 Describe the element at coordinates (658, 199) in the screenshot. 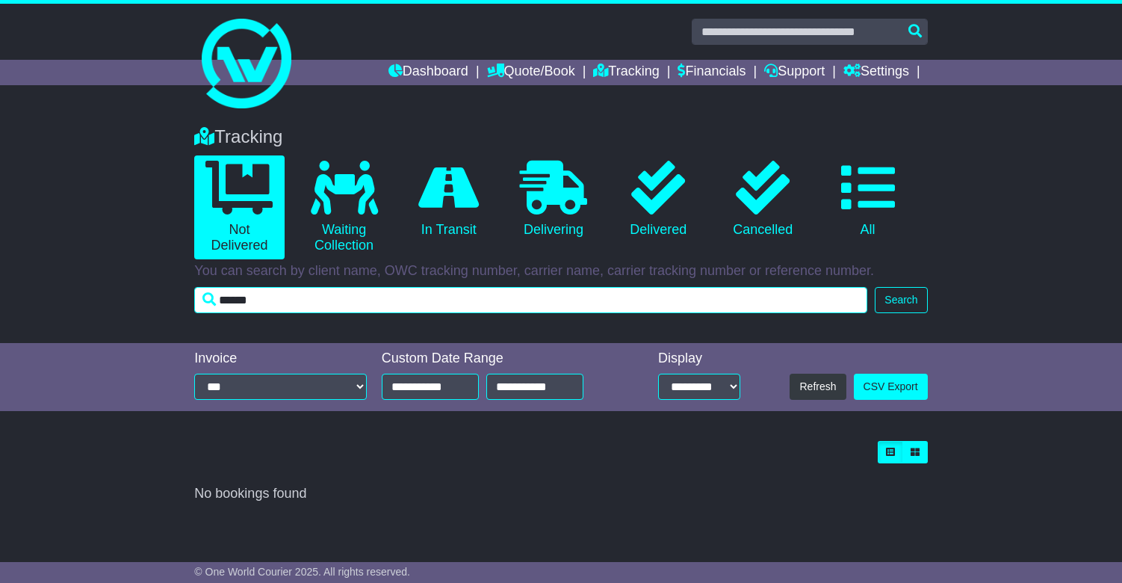

I see `a: Delivered` at that location.